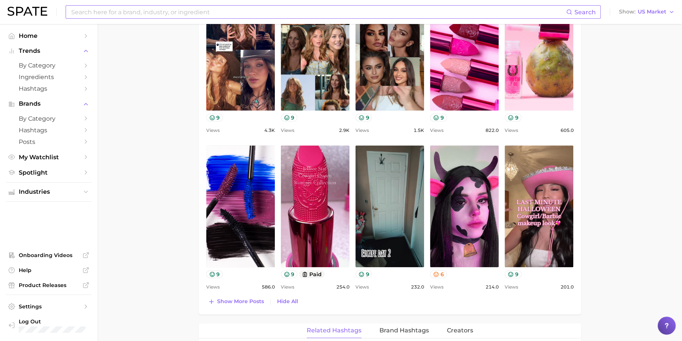  What do you see at coordinates (49, 172) in the screenshot?
I see `a: Spotlight` at bounding box center [49, 172].